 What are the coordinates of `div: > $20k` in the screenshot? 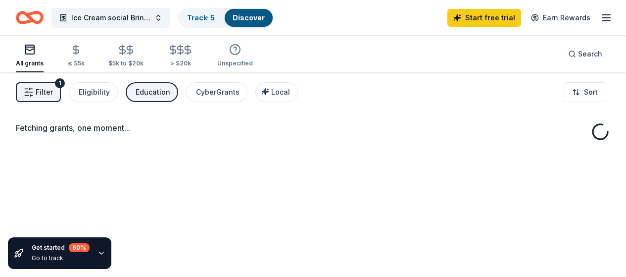 It's located at (180, 63).